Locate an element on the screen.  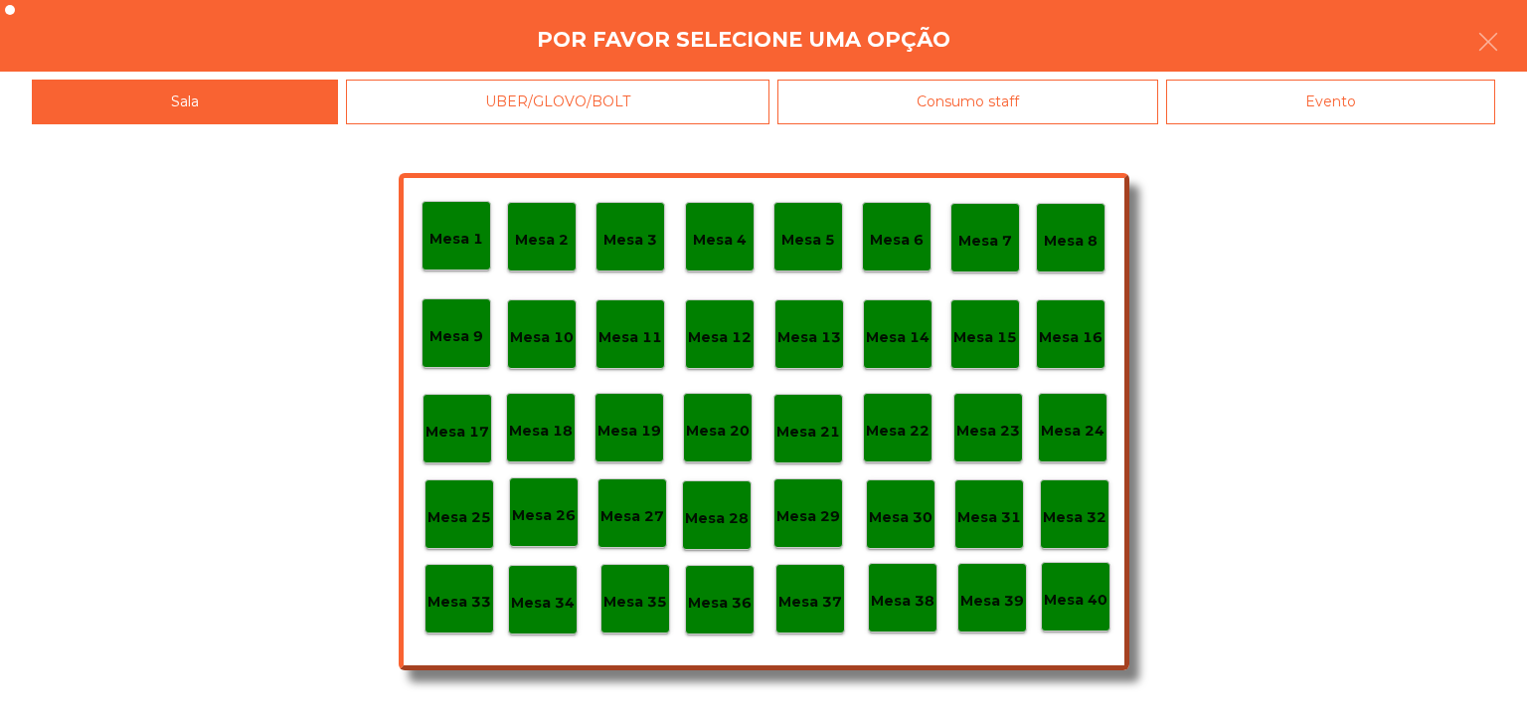
p: Mesa 36 is located at coordinates (720, 602).